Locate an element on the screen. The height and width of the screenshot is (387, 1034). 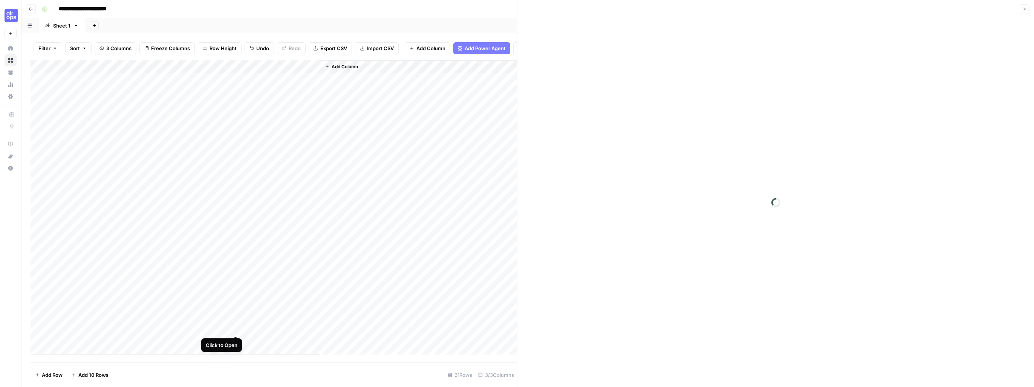
button: Import CSV is located at coordinates (377, 48).